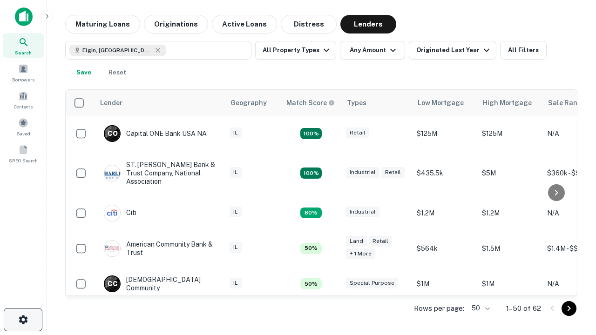  Describe the element at coordinates (248, 103) in the screenshot. I see `div: Geography` at that location.